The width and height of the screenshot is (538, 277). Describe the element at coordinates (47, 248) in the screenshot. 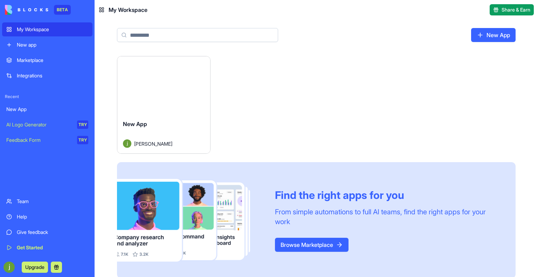

I see `a: Get Started` at that location.